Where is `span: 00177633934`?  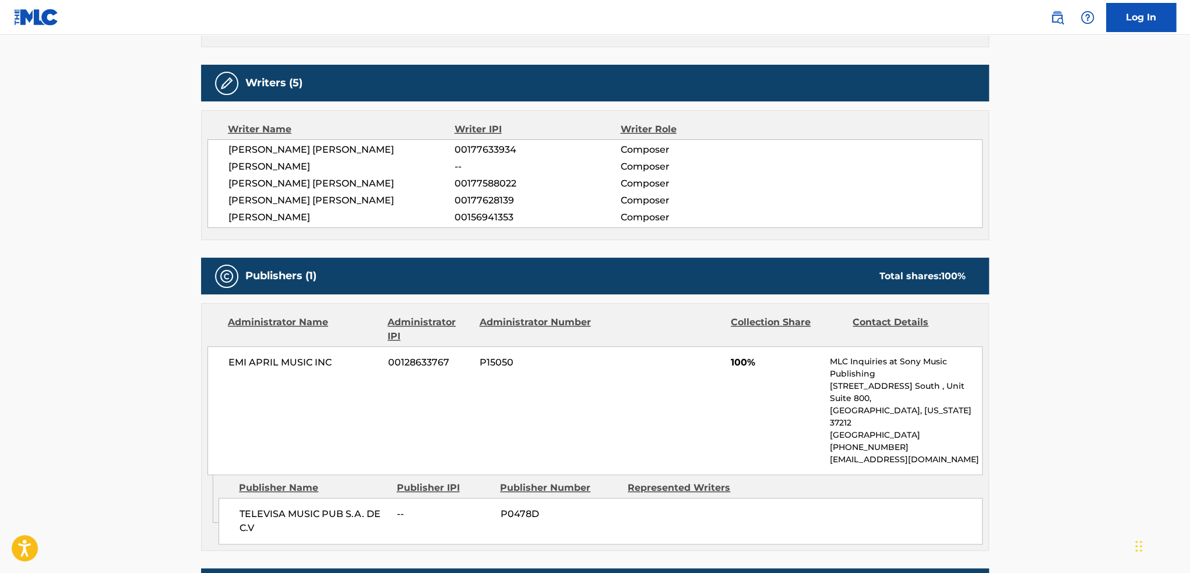 span: 00177633934 is located at coordinates (537, 150).